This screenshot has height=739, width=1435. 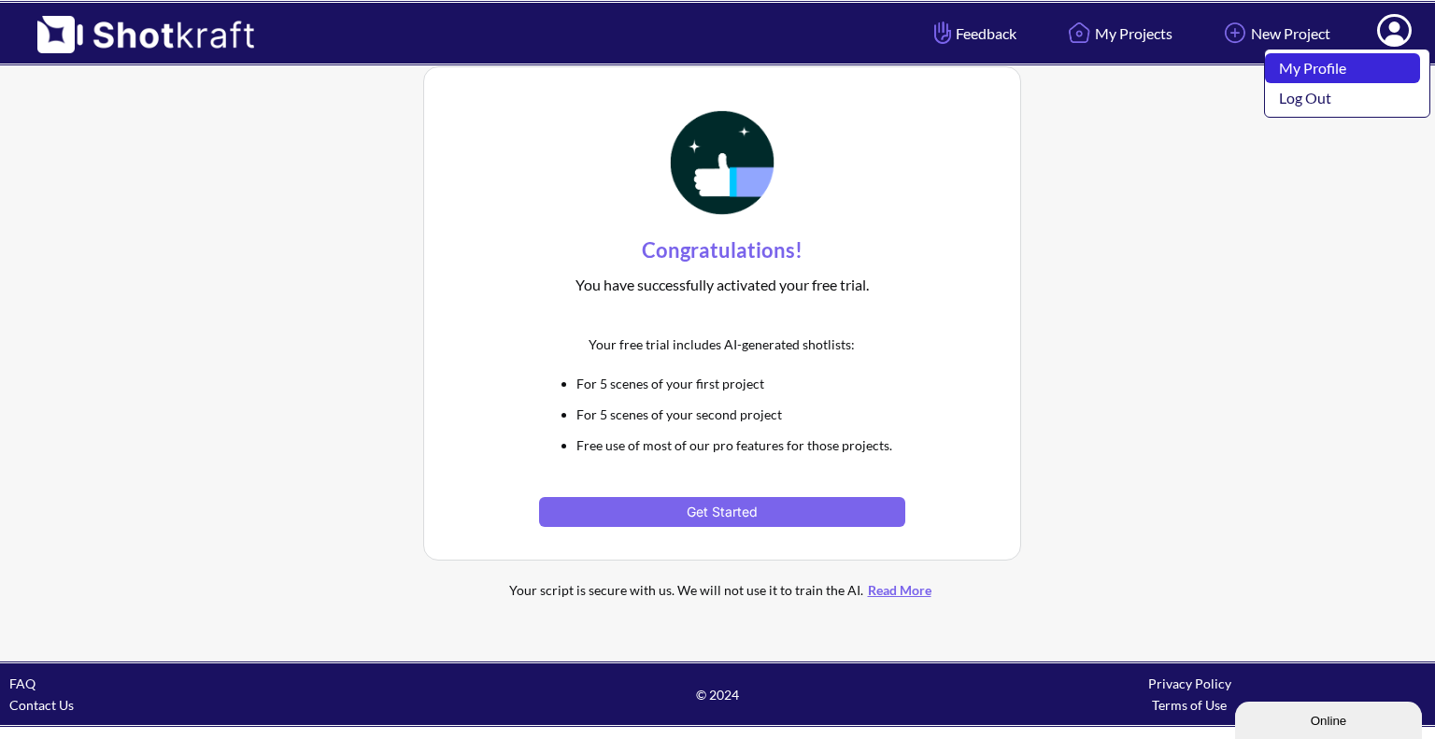 What do you see at coordinates (721, 285) in the screenshot?
I see `div: You have successfully activated your free trial.` at bounding box center [721, 285].